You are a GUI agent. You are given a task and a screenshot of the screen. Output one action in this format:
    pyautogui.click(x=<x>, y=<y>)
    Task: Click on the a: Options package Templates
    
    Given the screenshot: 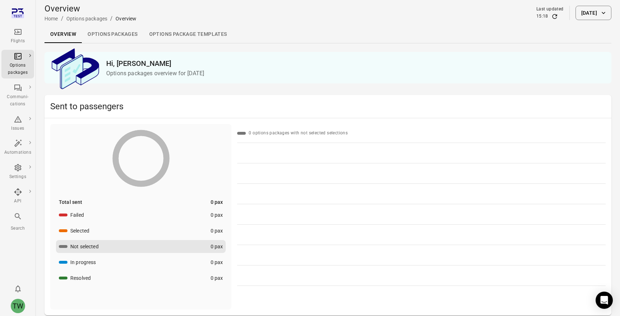 What is the action you would take?
    pyautogui.click(x=188, y=34)
    